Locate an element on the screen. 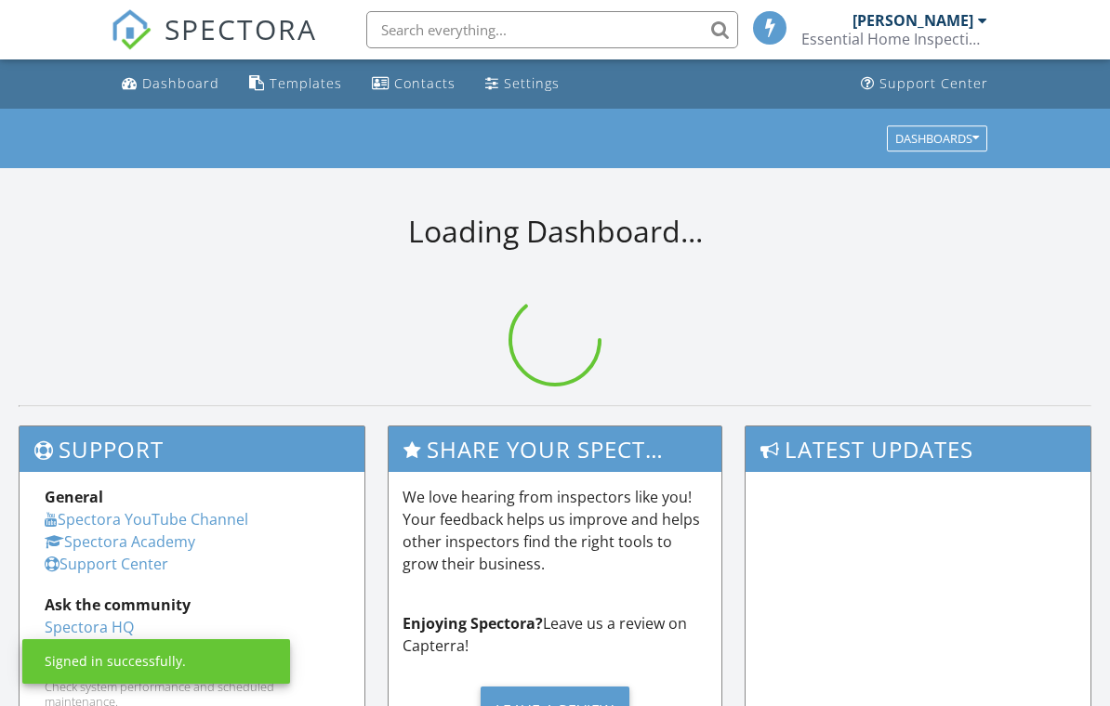 The image size is (1110, 706). img: The Best Home Inspection Software - Spectora is located at coordinates (131, 30).